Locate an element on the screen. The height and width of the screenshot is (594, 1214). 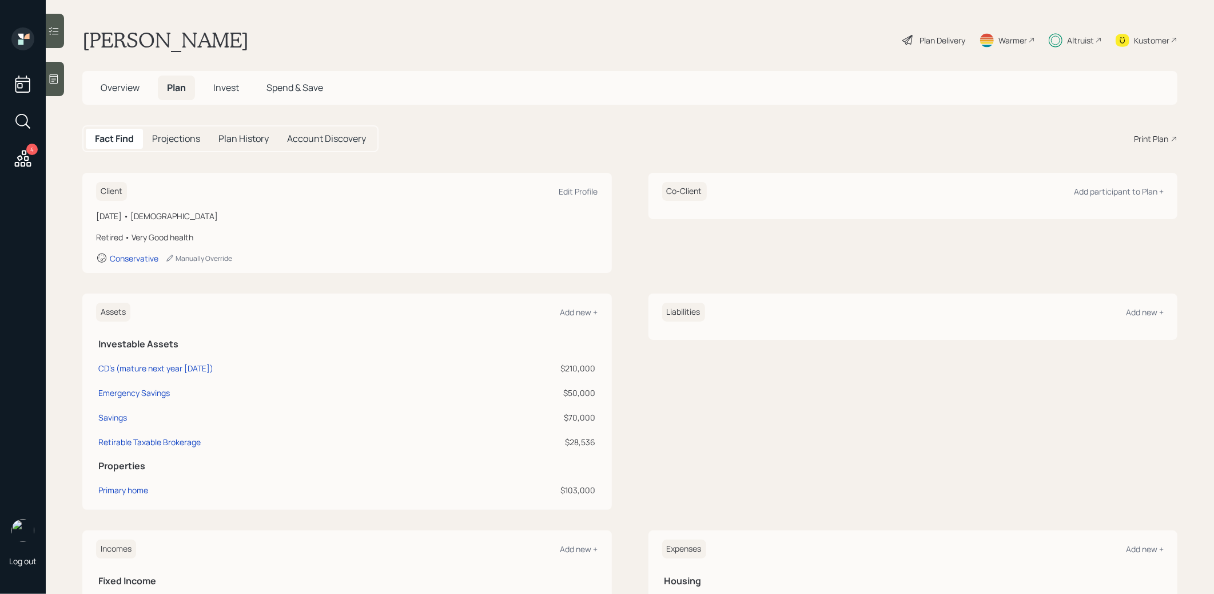
h6: Co-Client is located at coordinates (685, 191).